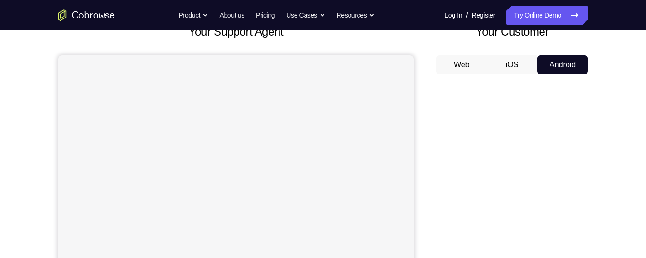 The width and height of the screenshot is (646, 258). Describe the element at coordinates (548, 15) in the screenshot. I see `a: Try Online Demo` at that location.